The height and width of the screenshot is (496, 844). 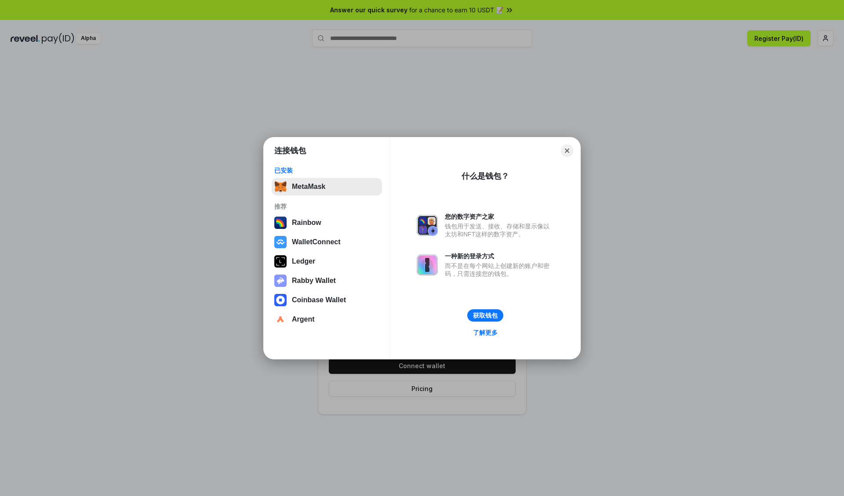 I want to click on img: svg+xml,%3Csvg%20xmlns%3D%22http%3A%2F%2Fwww.w3.org%2F2000%2Fsvg%22%20width%3D%2228%22%20height%3..., so click(x=280, y=262).